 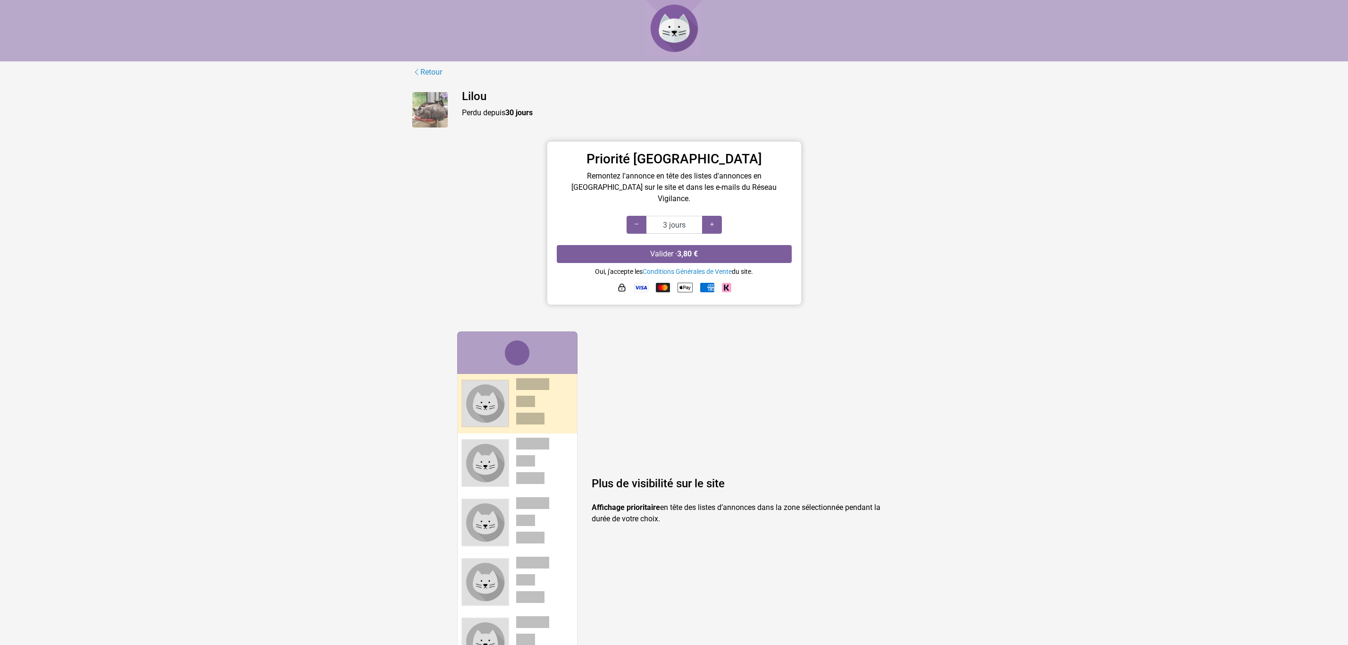 I want to click on img: HTTPS : paiement sécurisé, so click(x=622, y=287).